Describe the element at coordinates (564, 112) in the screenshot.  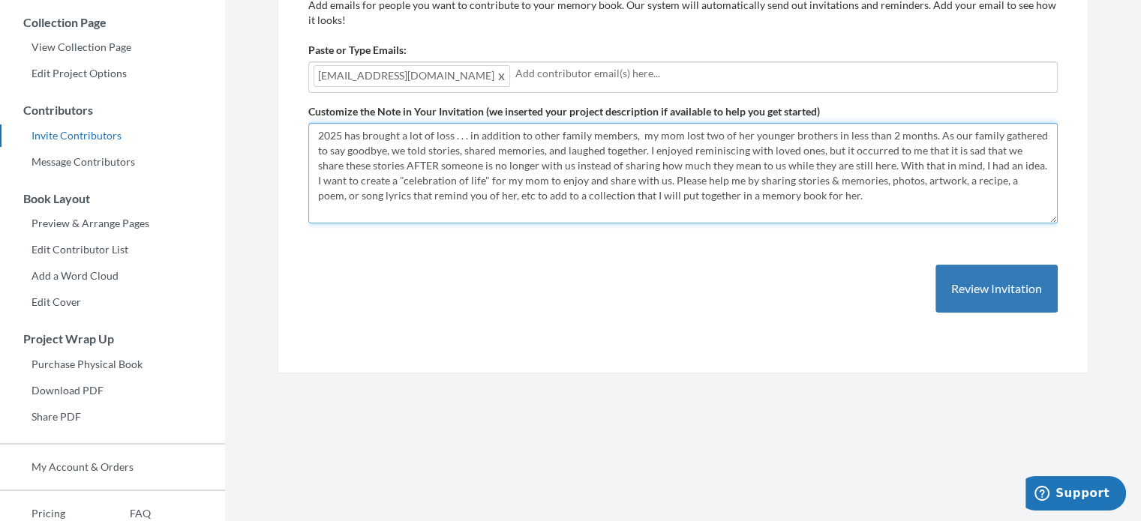
I see `label: Customize the Note in Your Invitation (we inserted your project description if available to help ...` at that location.